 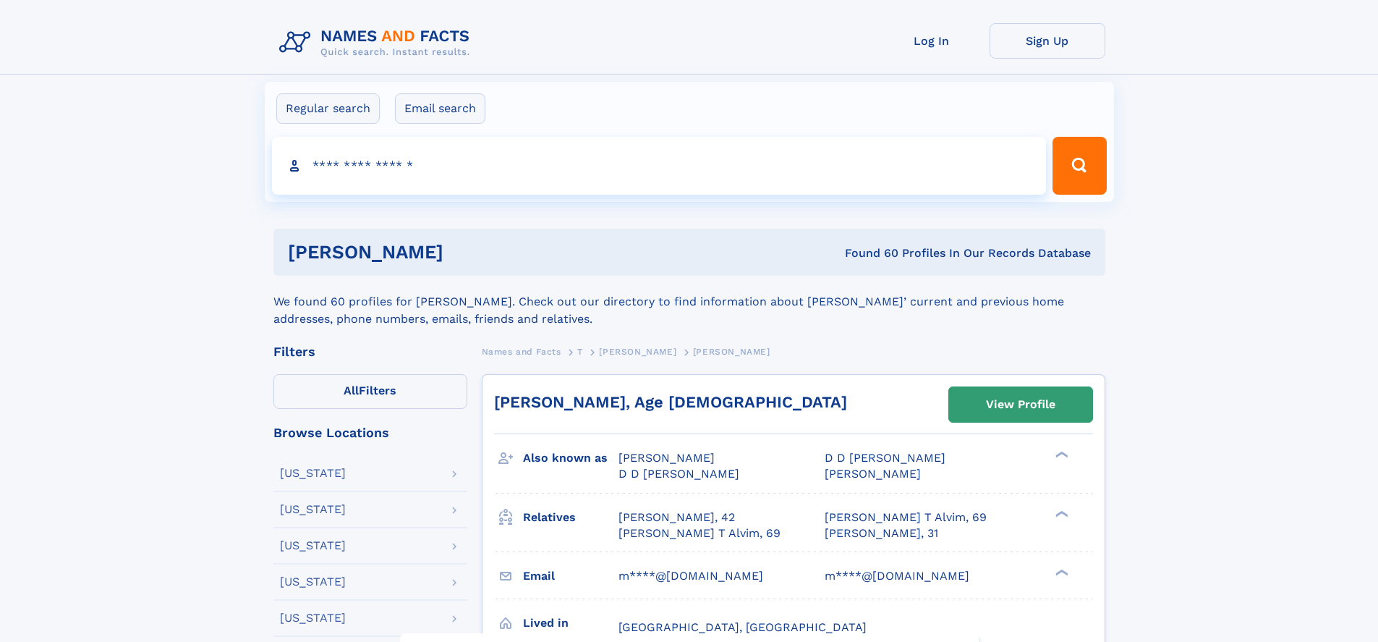 What do you see at coordinates (1021, 404) in the screenshot?
I see `a: View Profile` at bounding box center [1021, 404].